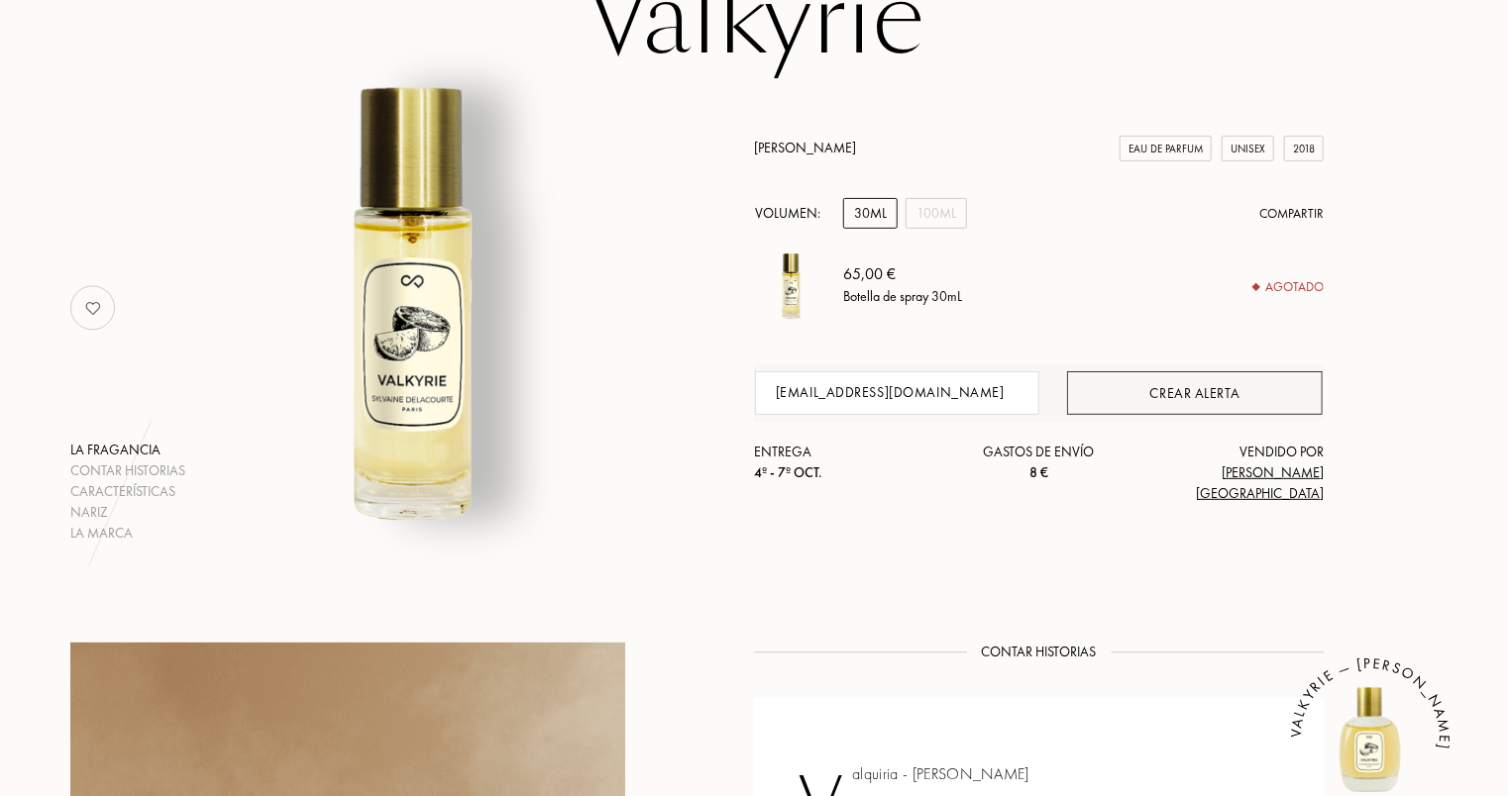 The image size is (1508, 796). What do you see at coordinates (1288, 287) in the screenshot?
I see `div: Agotado` at bounding box center [1288, 287].